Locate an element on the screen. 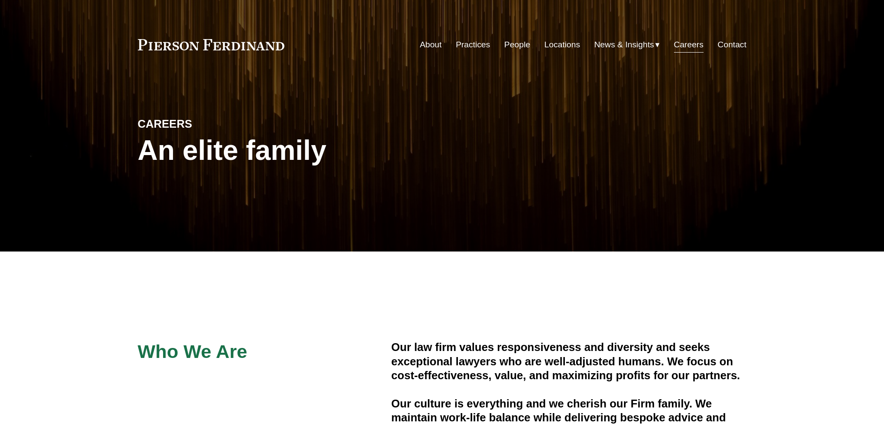 This screenshot has width=884, height=427. a: Careers is located at coordinates (689, 45).